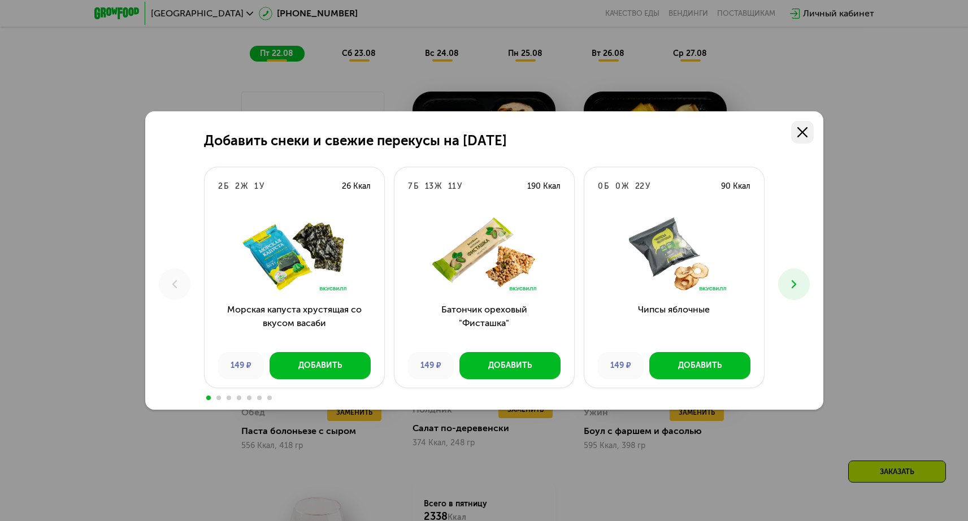  Describe the element at coordinates (674, 254) in the screenshot. I see `img: Чипсы яблочные` at that location.